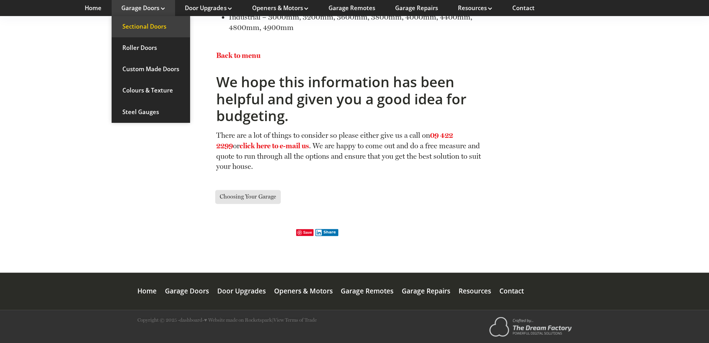  Describe the element at coordinates (187, 291) in the screenshot. I see `div: Garage Doors` at that location.